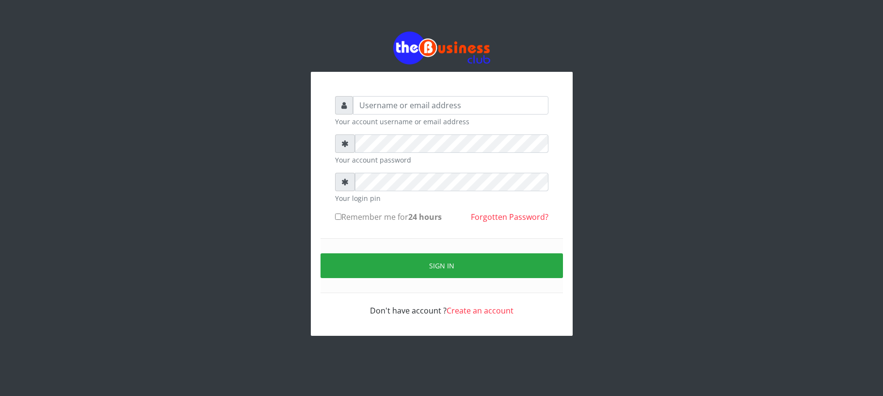 This screenshot has width=883, height=396. I want to click on small: Your account username or email address, so click(442, 121).